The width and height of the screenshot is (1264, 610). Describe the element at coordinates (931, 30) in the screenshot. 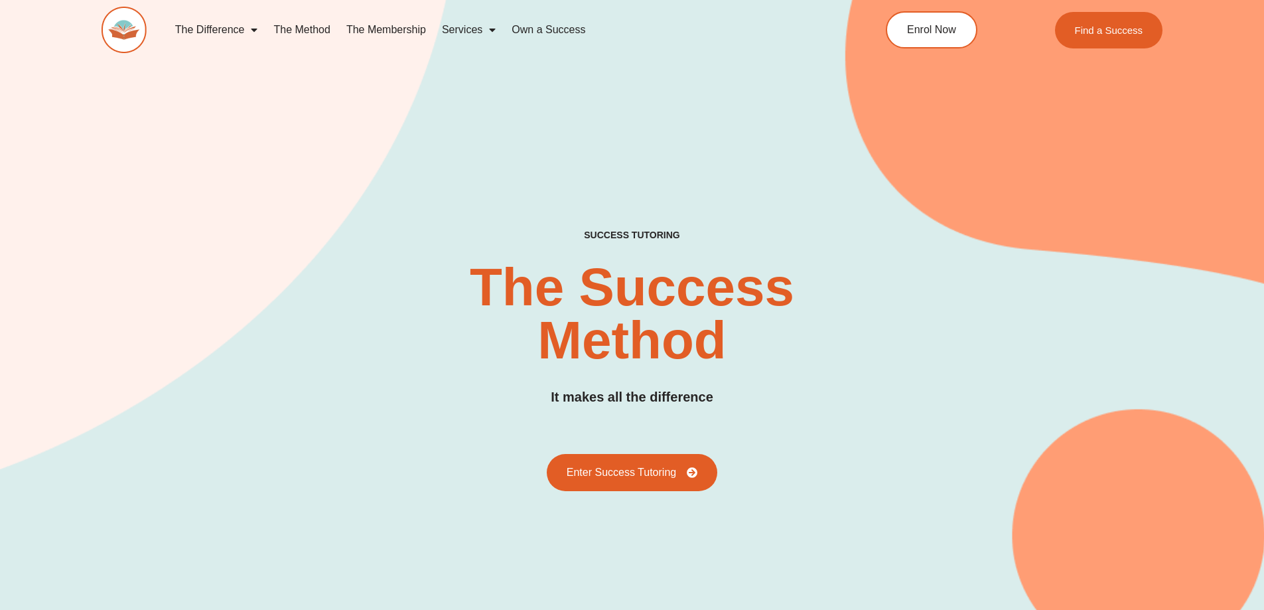

I see `a: Enrol Now` at that location.